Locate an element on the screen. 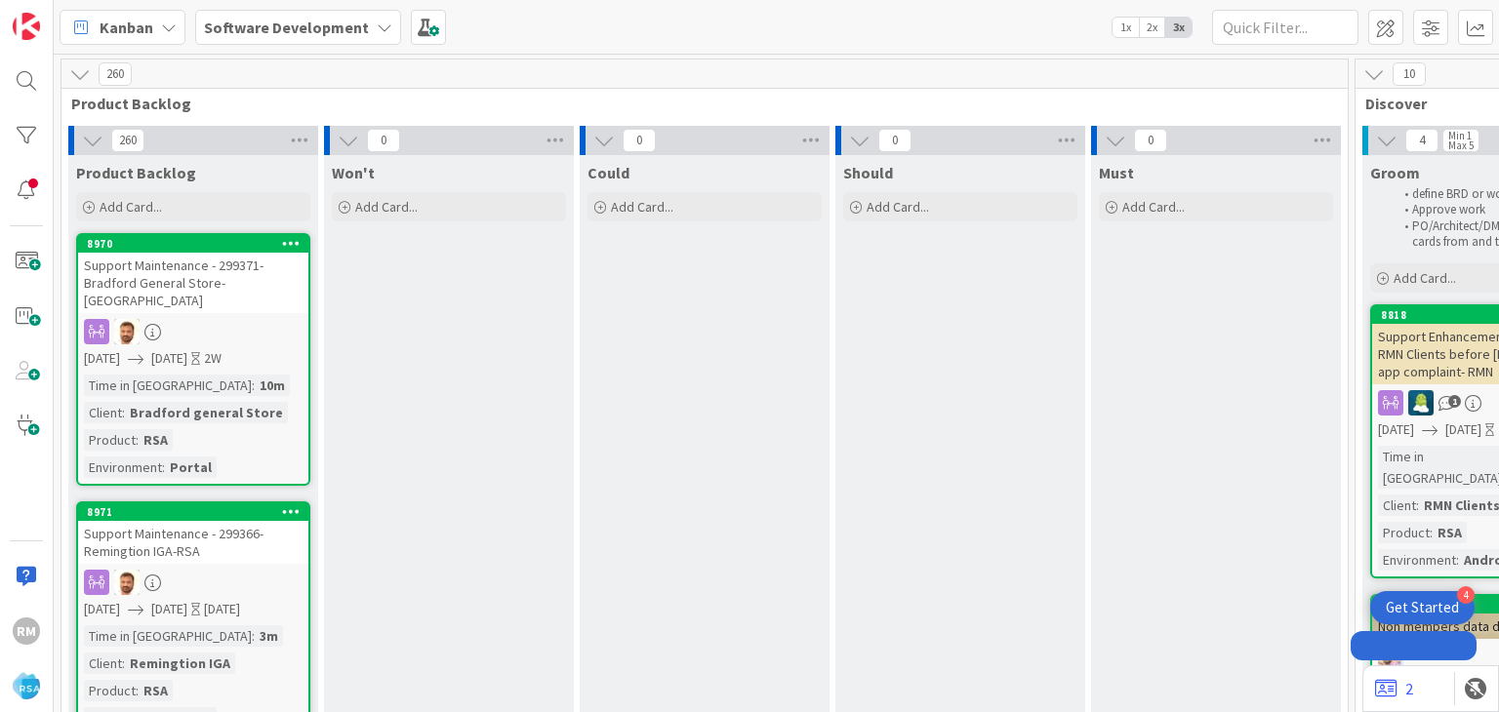 This screenshot has height=712, width=1499. span: 3x is located at coordinates (1178, 27).